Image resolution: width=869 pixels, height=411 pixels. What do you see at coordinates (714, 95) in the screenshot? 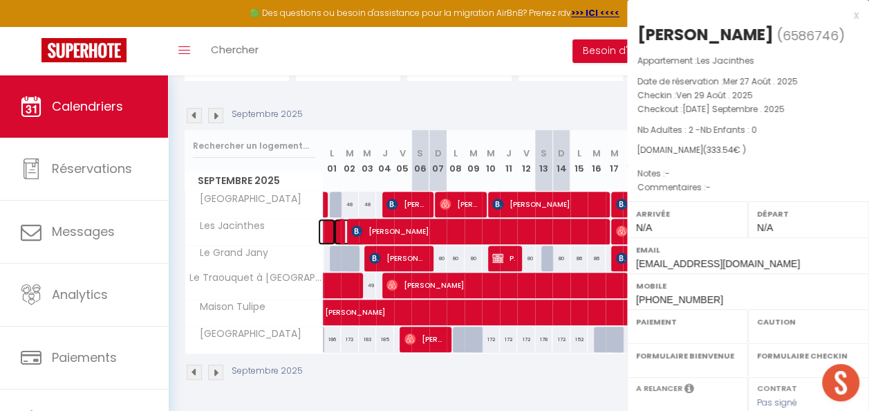
I see `span: Ven 29 Août . 2025` at bounding box center [714, 95].